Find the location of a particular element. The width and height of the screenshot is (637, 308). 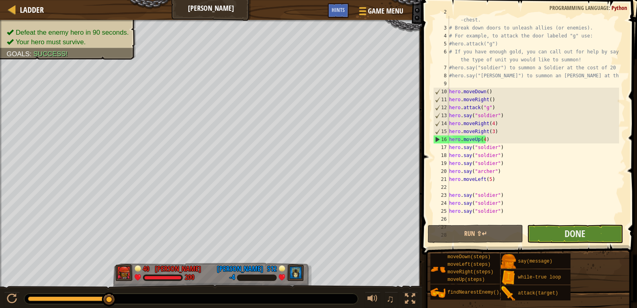

span: say(message) is located at coordinates (535, 261).